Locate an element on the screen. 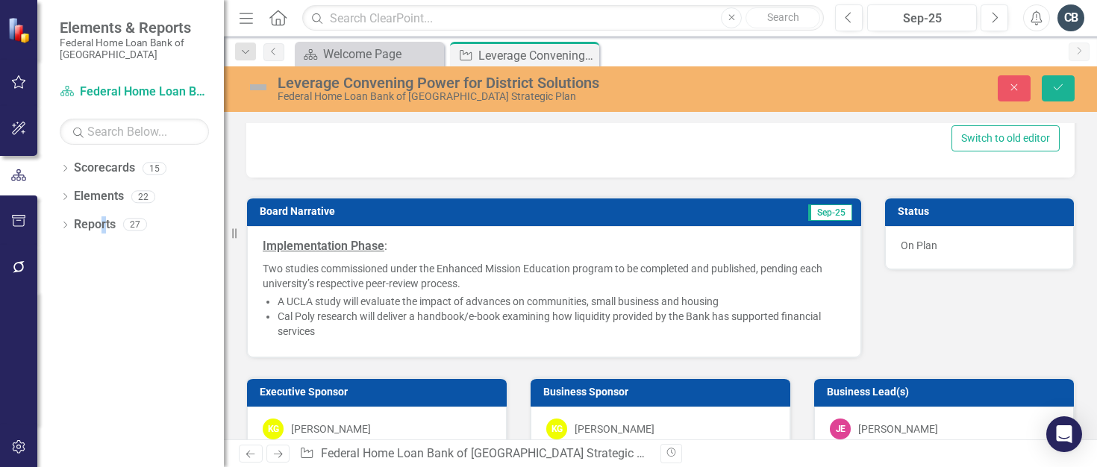 This screenshot has height=467, width=1097. img: Not Defined is located at coordinates (258, 87).